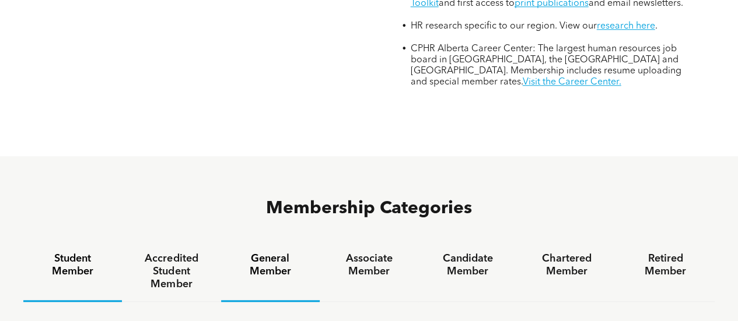 Image resolution: width=738 pixels, height=321 pixels. Describe the element at coordinates (571, 82) in the screenshot. I see `a: Visit the Career Center.` at that location.